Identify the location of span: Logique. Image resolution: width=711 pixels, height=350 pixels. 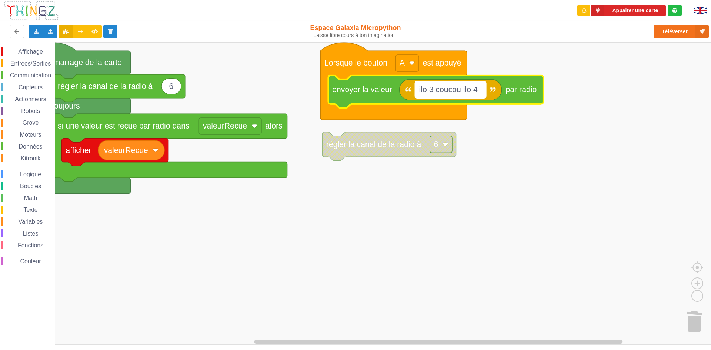
(30, 174).